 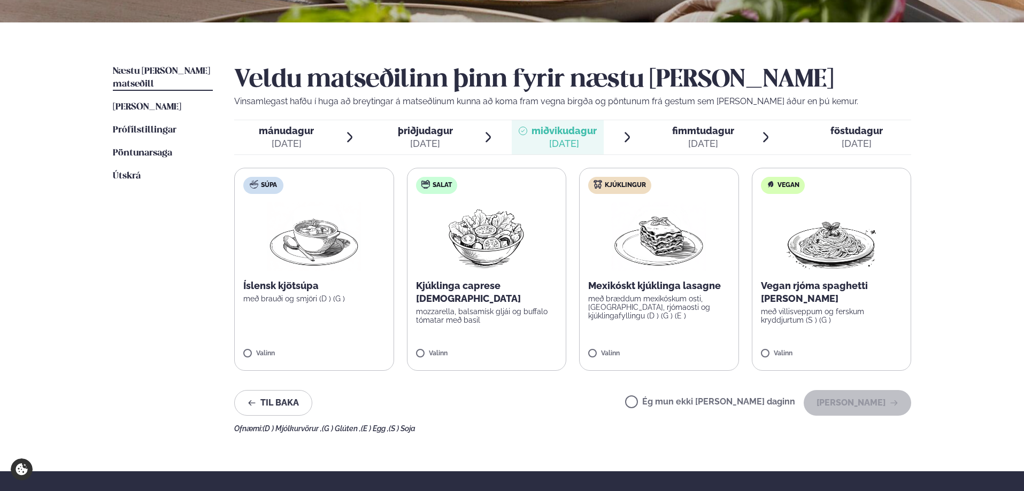 I want to click on span: föstudagur, so click(x=856, y=130).